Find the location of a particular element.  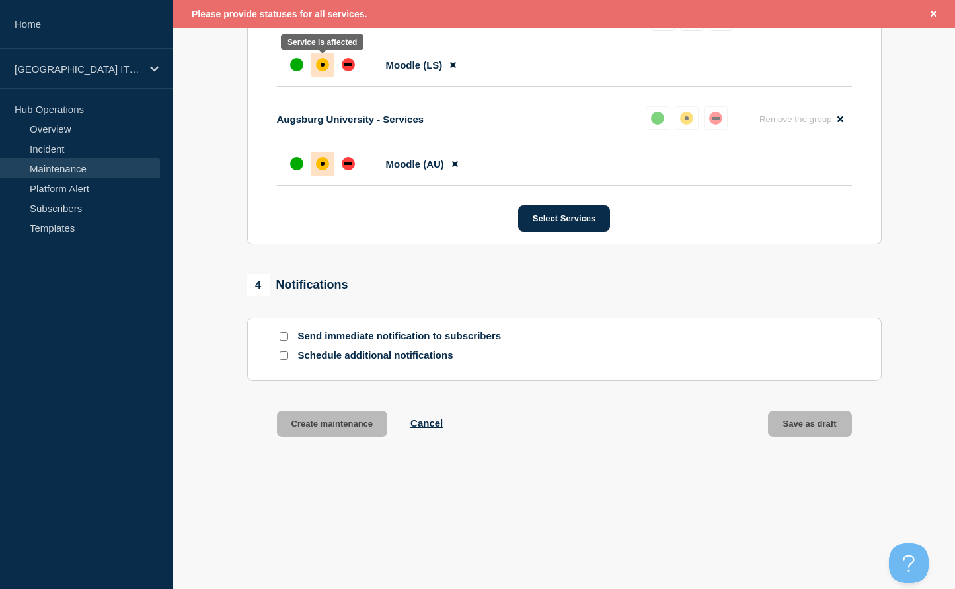

span: Moodle (AU) is located at coordinates (415, 164).